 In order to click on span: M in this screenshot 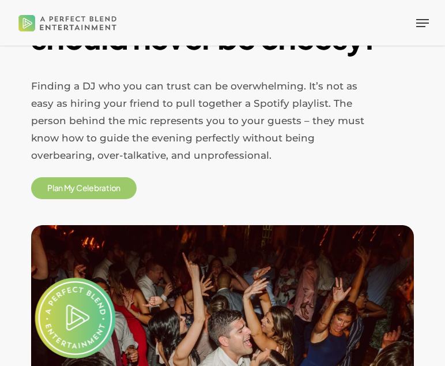, I will do `click(68, 188)`.